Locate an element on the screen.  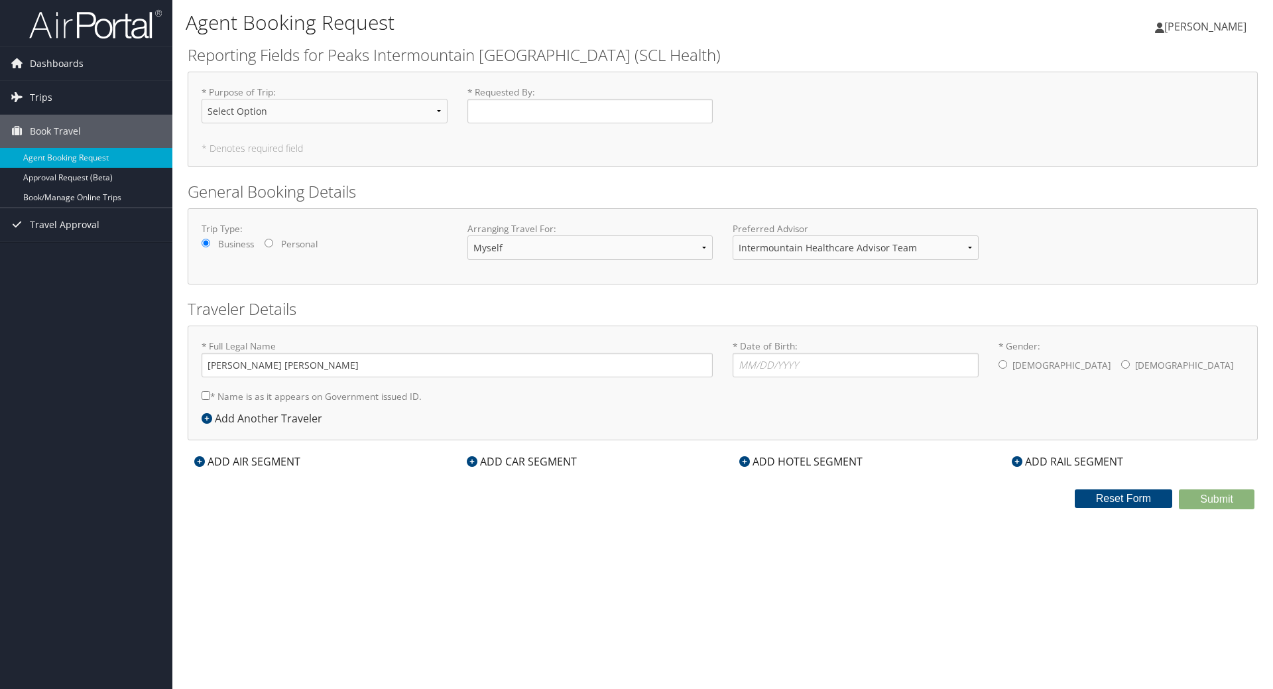
input: * Name is as it appears on Government issued ID. is located at coordinates (206, 395).